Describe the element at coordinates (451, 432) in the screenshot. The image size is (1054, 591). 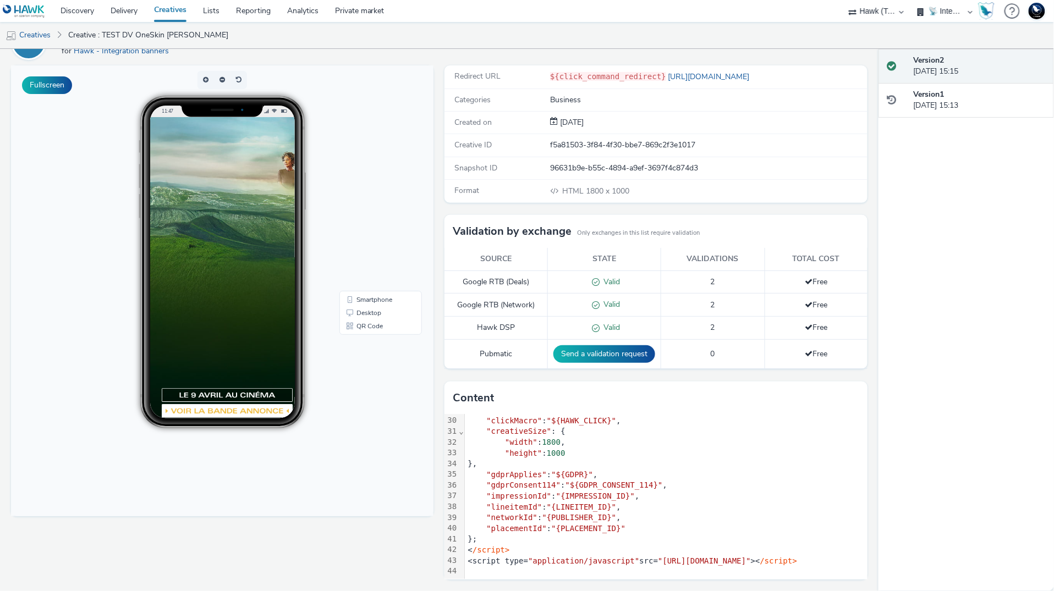
I see `div: 31` at that location.